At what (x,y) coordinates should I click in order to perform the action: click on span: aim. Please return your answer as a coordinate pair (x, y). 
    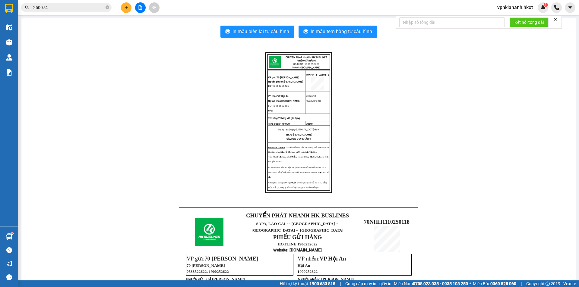
    Looking at the image, I should click on (154, 8).